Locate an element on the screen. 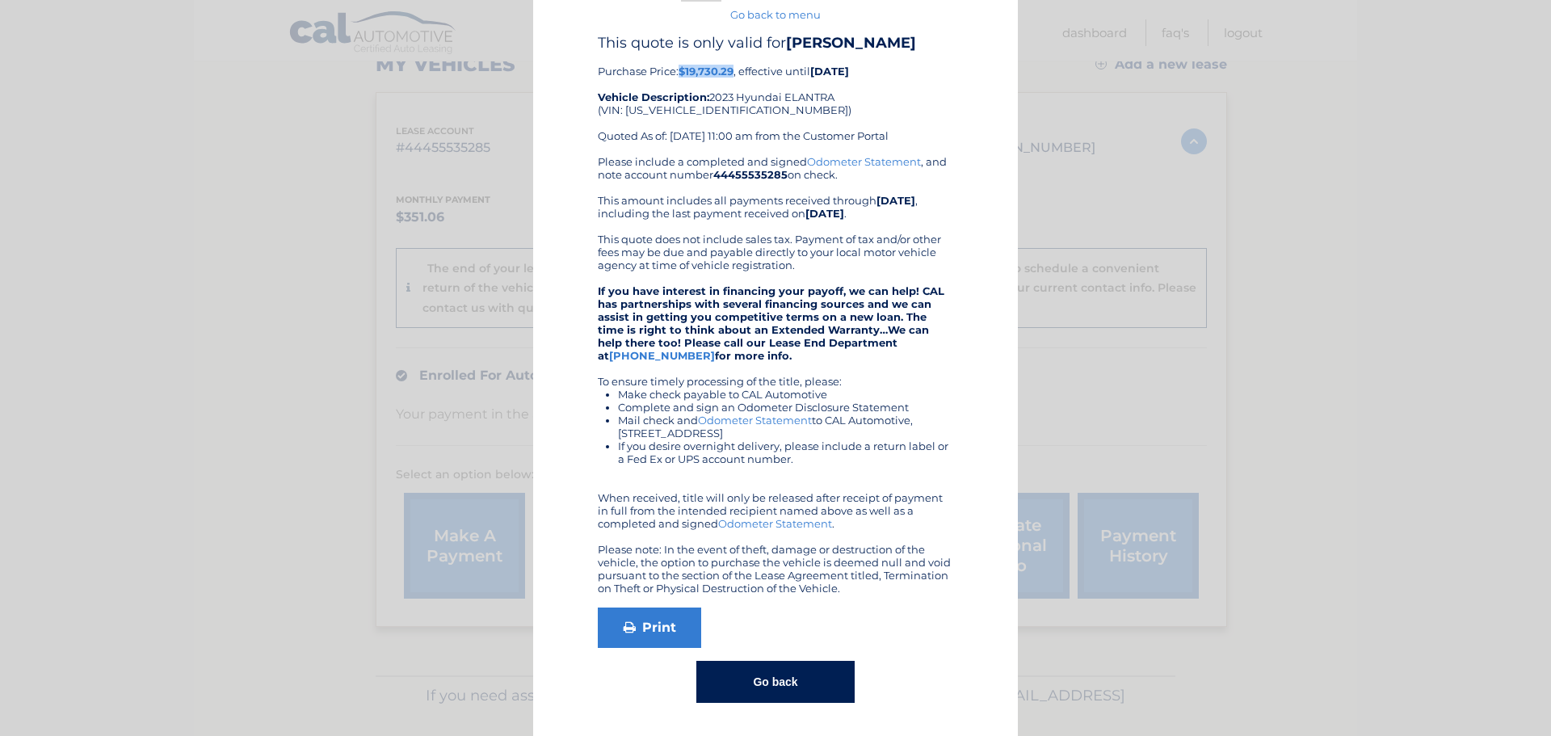 The image size is (1551, 736). h4: This quote is only valid for is located at coordinates (776, 43).